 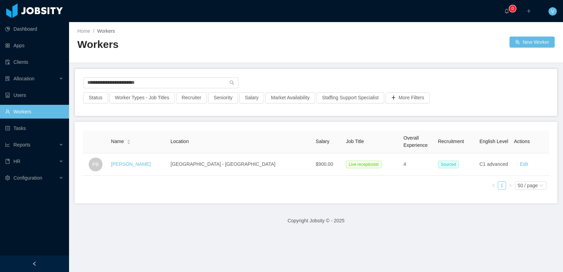 What do you see at coordinates (8, 178) in the screenshot?
I see `i: icon: setting` at bounding box center [8, 178].